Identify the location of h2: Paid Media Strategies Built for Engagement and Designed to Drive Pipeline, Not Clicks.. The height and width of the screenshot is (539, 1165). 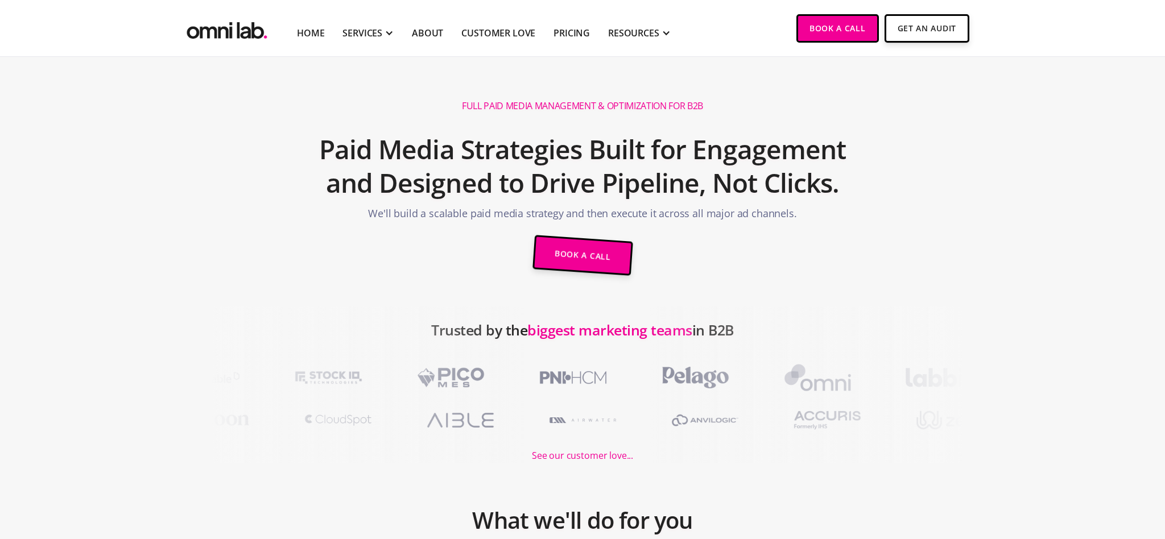
(583, 167).